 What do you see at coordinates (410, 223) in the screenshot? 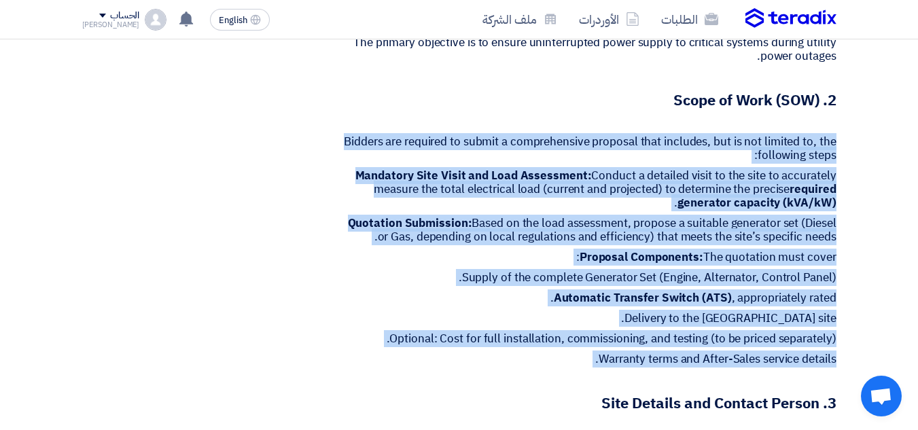
I see `strong: Quotation Submission:` at bounding box center [410, 223].